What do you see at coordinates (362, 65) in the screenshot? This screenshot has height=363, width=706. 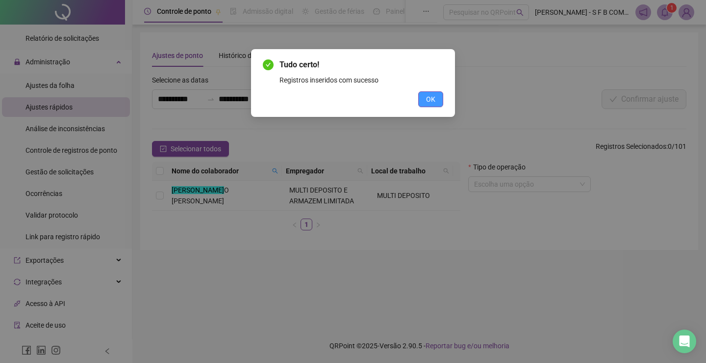 I see `span: Tudo certo!` at bounding box center [362, 65].